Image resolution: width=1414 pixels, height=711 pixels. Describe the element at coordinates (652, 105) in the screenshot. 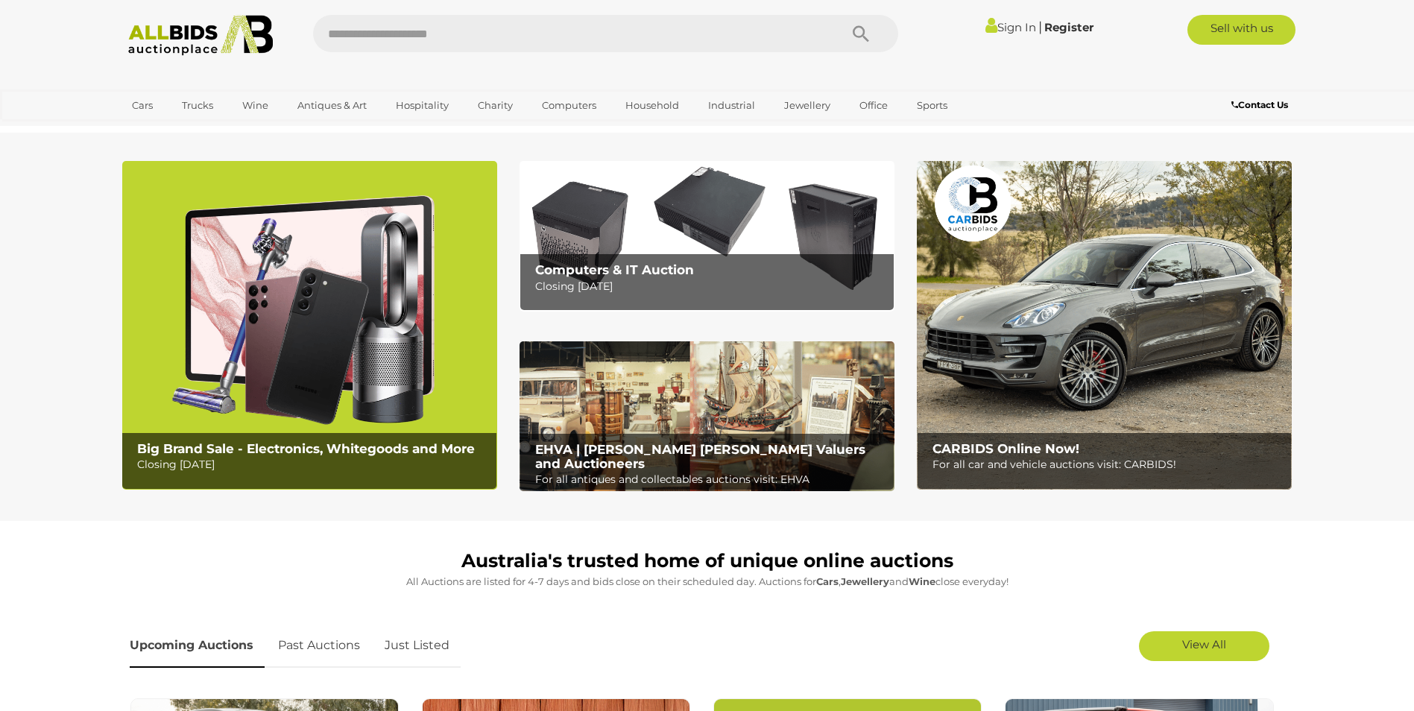

I see `a: Household` at that location.